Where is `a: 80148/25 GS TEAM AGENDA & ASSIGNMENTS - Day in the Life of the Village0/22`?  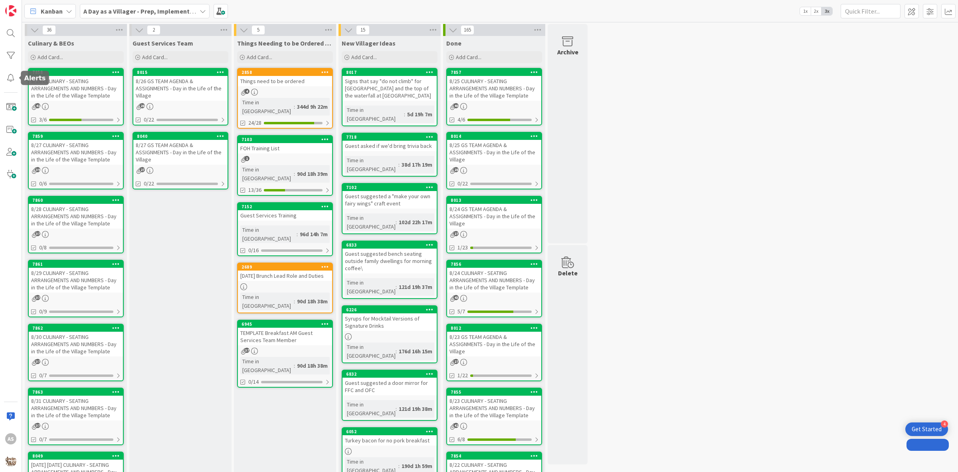
a: 80148/25 GS TEAM AGENDA & ASSIGNMENTS - Day in the Life of the Village0/22 is located at coordinates (494, 160).